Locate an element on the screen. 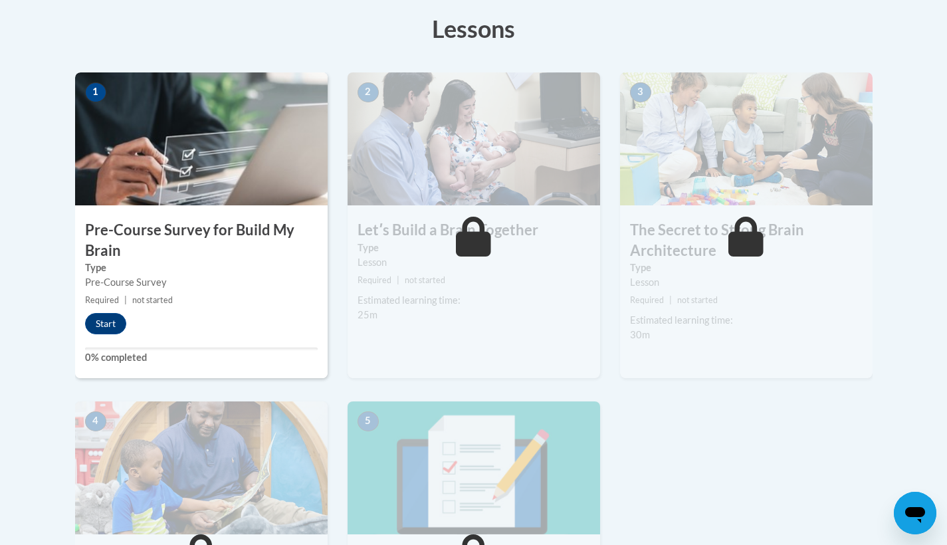 This screenshot has width=947, height=545. button: Start is located at coordinates (106, 324).